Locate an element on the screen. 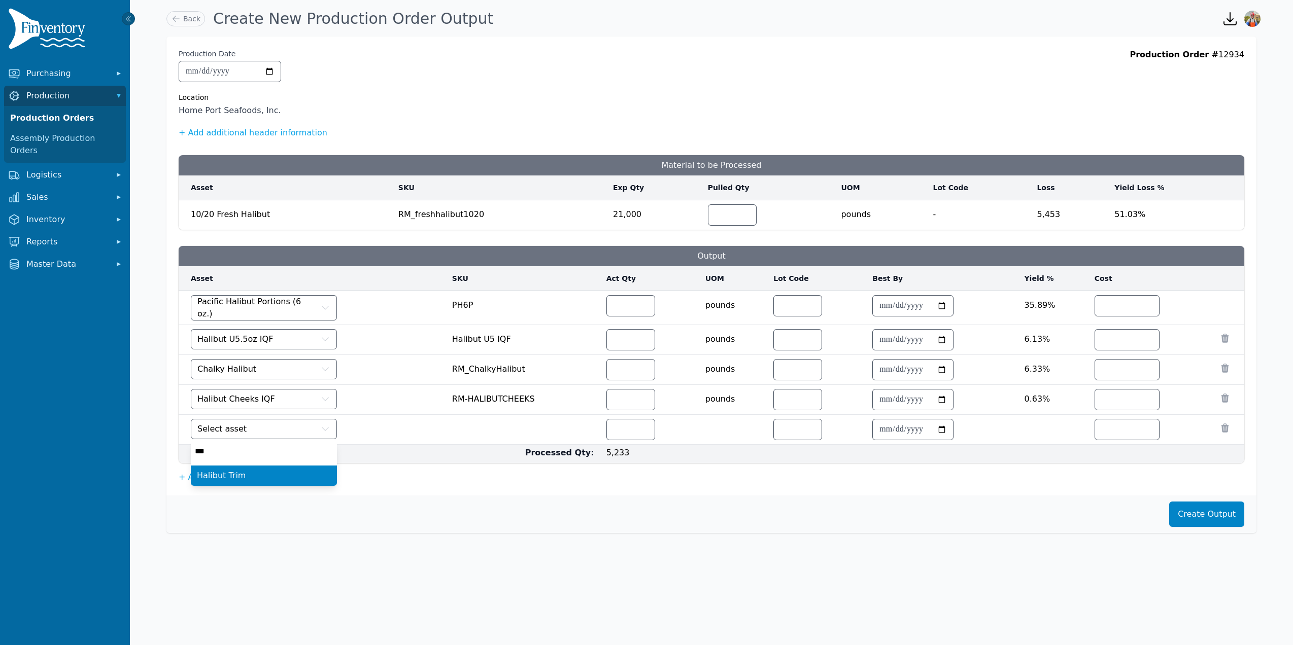  a: Back is located at coordinates (186, 19).